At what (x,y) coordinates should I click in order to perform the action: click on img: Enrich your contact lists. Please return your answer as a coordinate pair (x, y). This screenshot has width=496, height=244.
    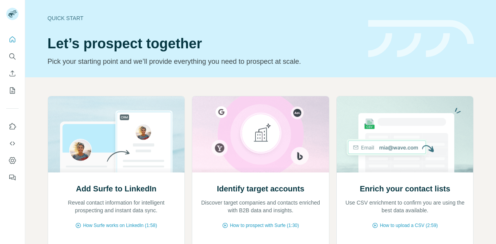
    Looking at the image, I should click on (405, 134).